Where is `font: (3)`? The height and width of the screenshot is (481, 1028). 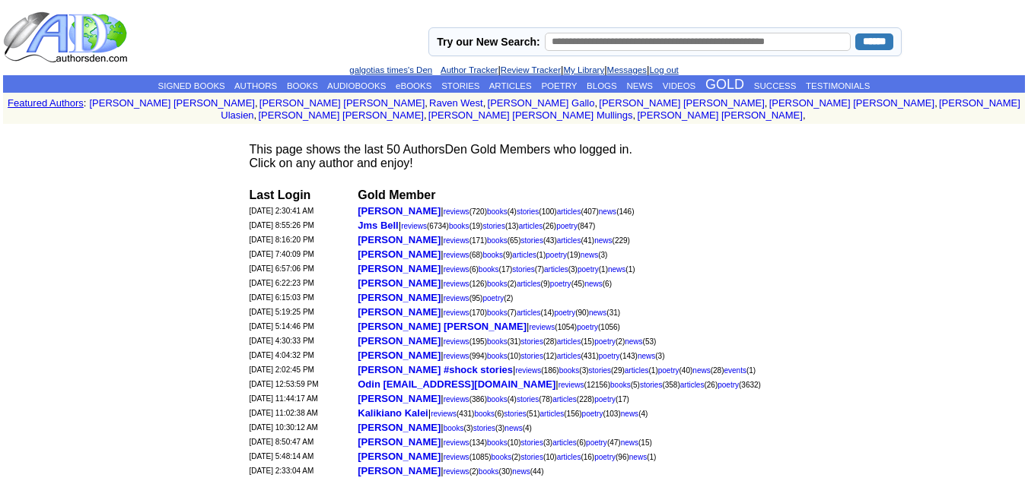
font: (3) is located at coordinates (594, 255).